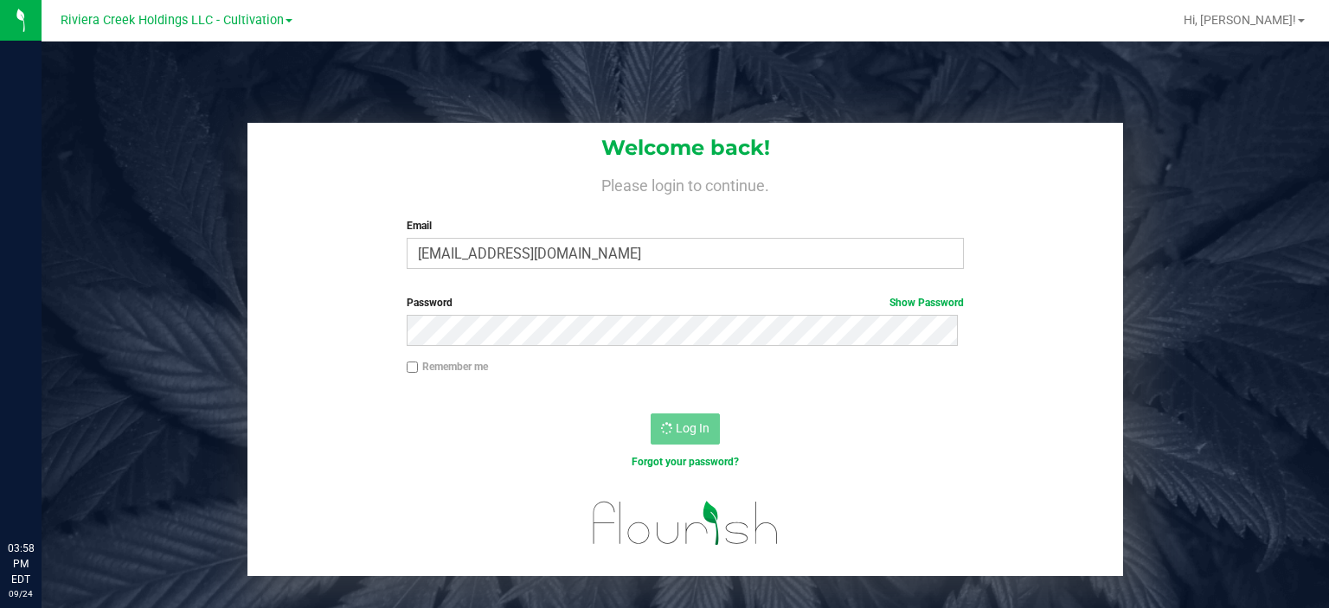 Image resolution: width=1329 pixels, height=608 pixels. I want to click on p: 03:58 PM EDT, so click(21, 564).